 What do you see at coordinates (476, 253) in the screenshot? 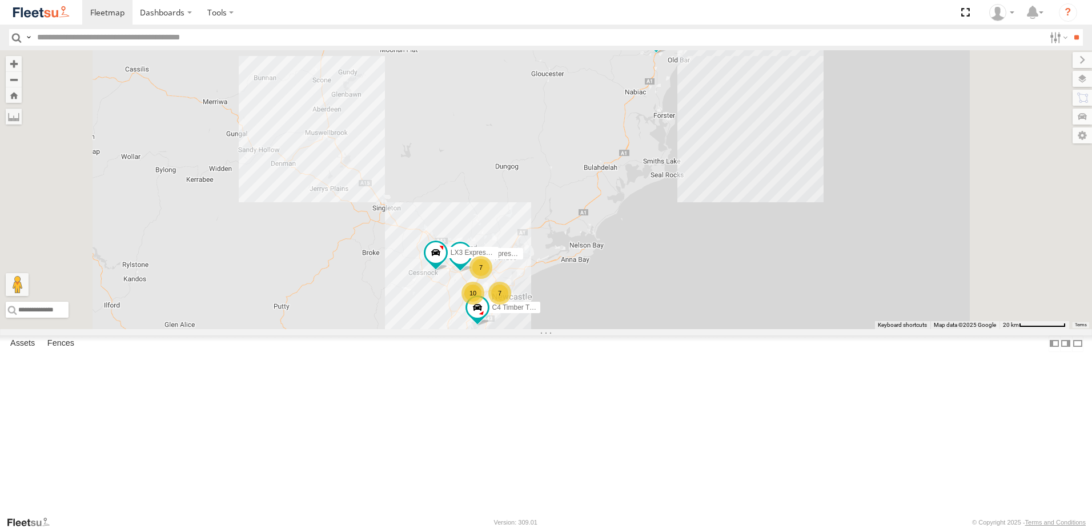
I see `span: LX3 Express Ute` at bounding box center [476, 253].